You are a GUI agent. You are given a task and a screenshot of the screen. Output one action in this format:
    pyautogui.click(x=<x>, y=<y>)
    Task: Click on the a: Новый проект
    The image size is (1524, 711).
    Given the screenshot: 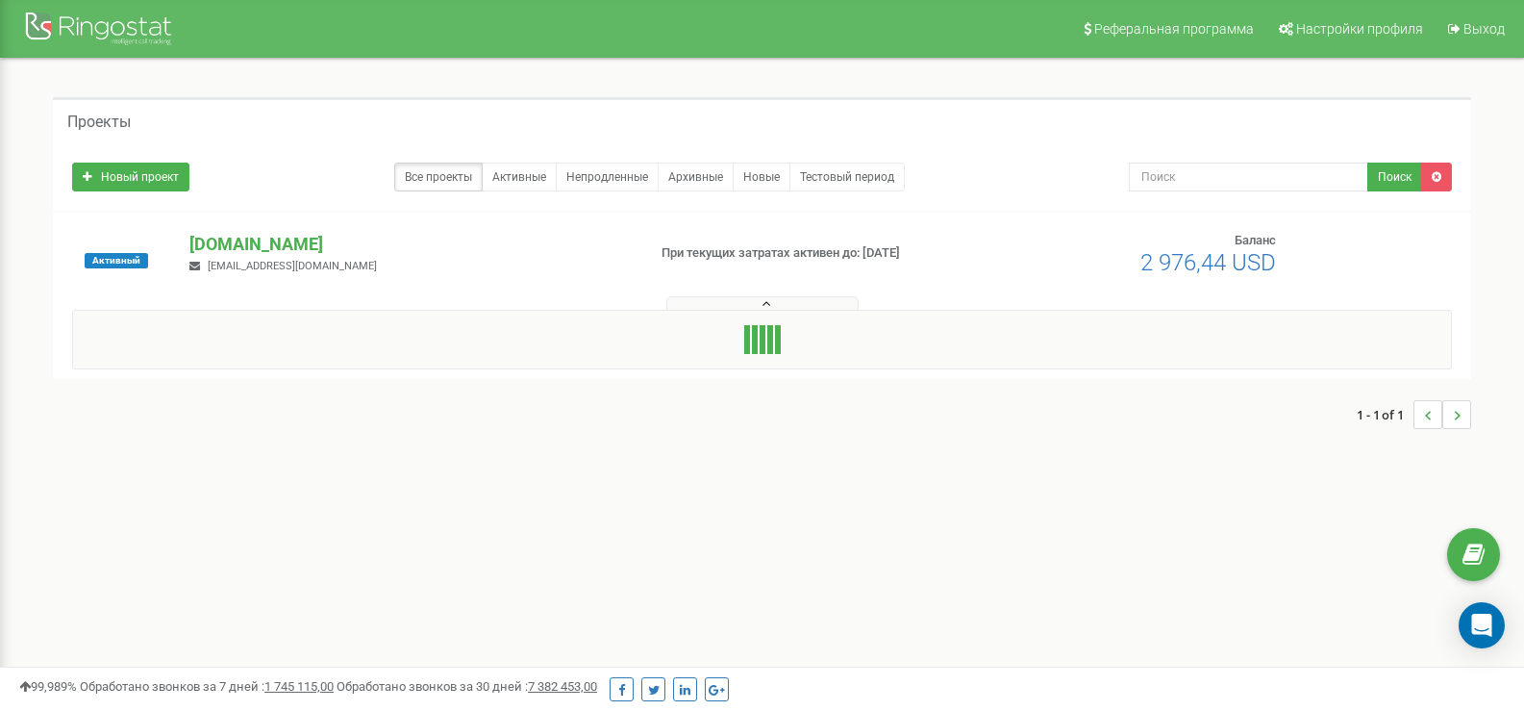 What is the action you would take?
    pyautogui.click(x=131, y=177)
    